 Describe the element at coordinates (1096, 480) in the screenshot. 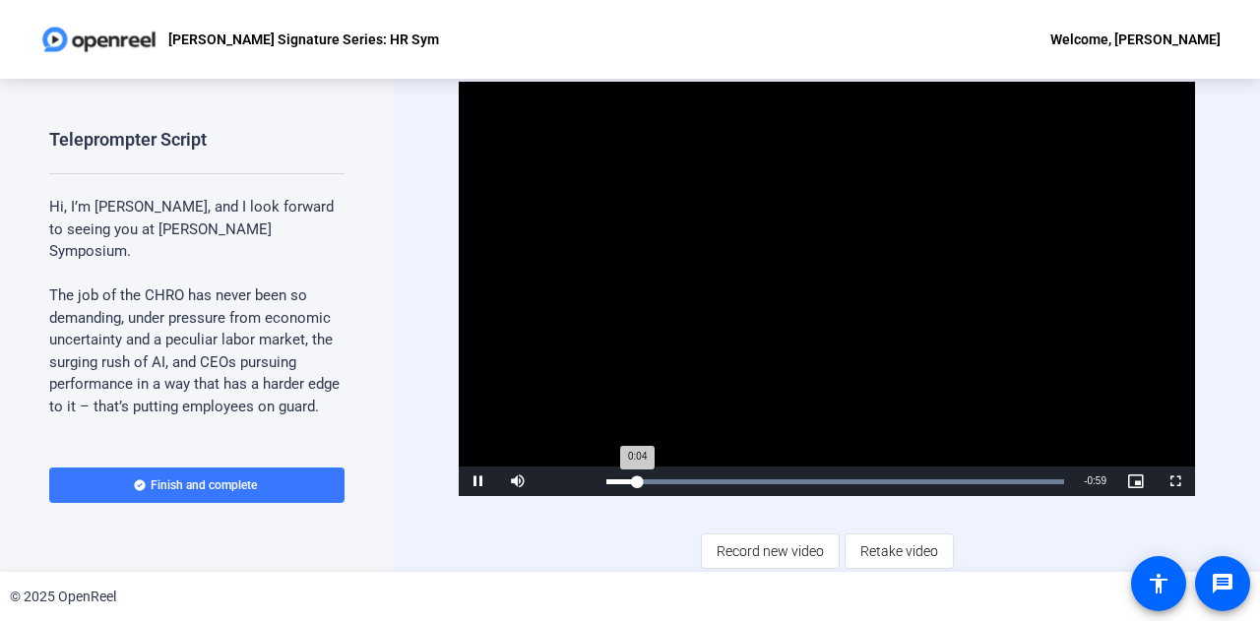

I see `span: 0:59` at that location.